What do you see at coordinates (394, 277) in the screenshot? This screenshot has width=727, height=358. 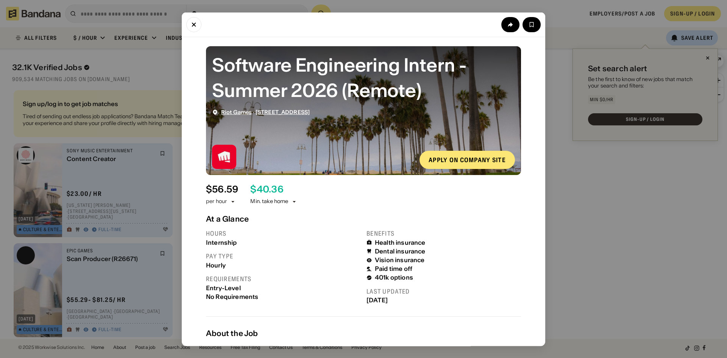 I see `div: 401k options` at bounding box center [394, 277].